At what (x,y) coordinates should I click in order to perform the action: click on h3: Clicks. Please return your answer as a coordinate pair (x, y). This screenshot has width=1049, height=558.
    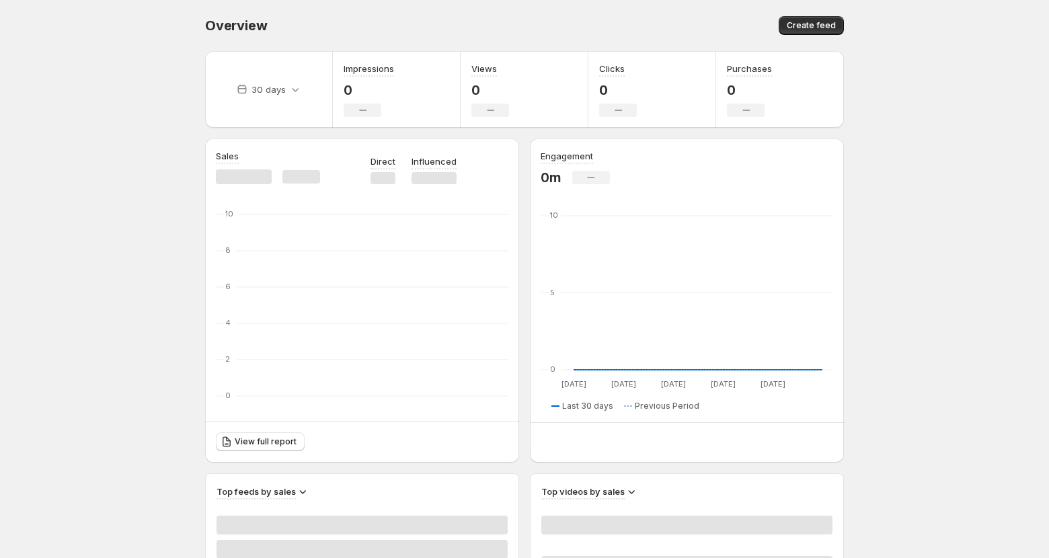
    Looking at the image, I should click on (612, 69).